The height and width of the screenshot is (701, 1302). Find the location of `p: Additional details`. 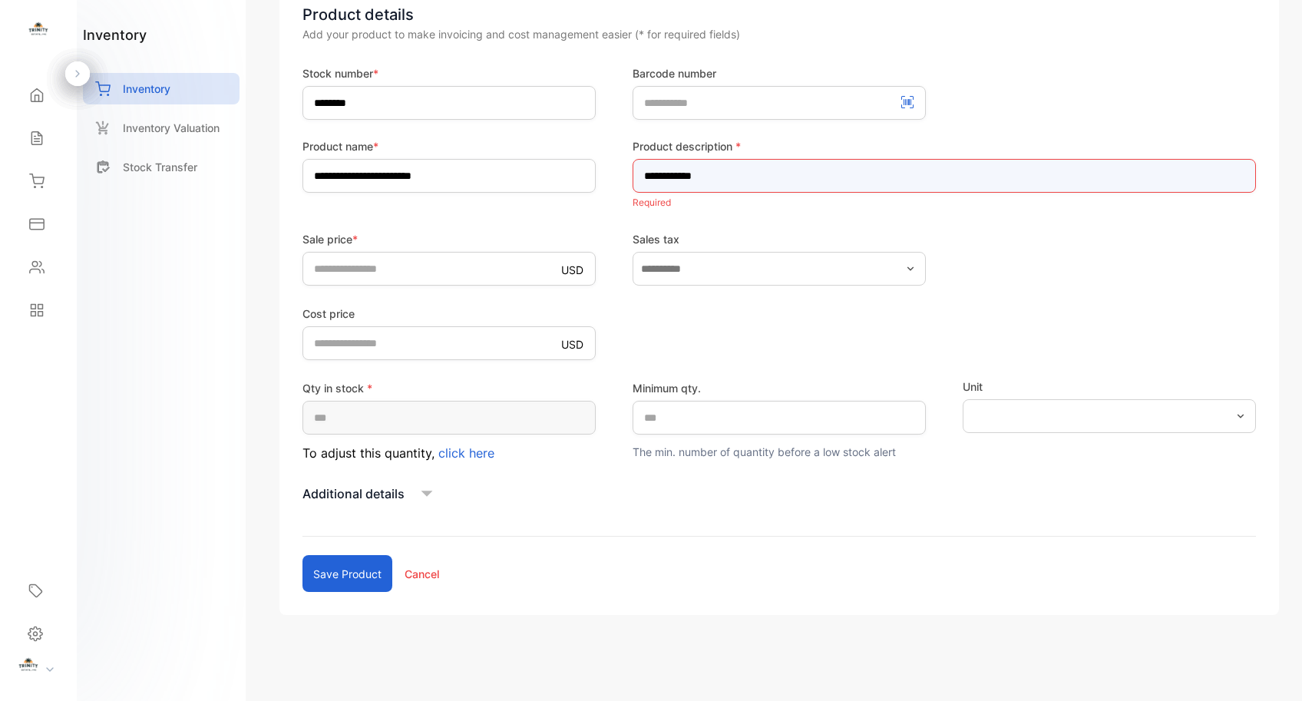

p: Additional details is located at coordinates (353, 493).